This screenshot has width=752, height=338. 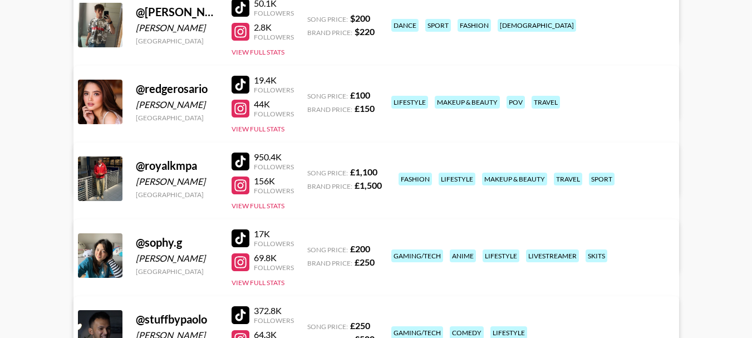 What do you see at coordinates (177, 242) in the screenshot?
I see `div: @ sophy.g` at bounding box center [177, 242].